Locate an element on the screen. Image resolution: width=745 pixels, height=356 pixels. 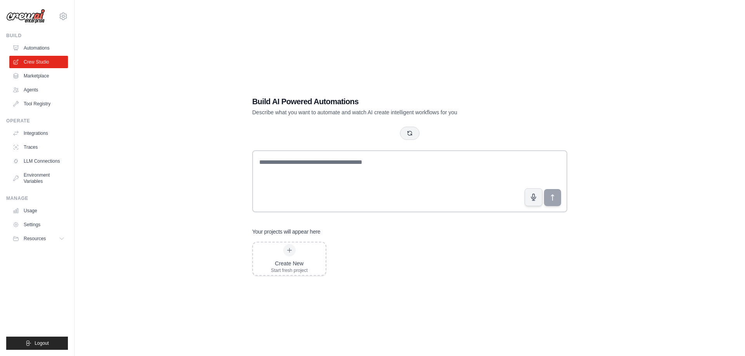
a: Automations is located at coordinates (38, 48).